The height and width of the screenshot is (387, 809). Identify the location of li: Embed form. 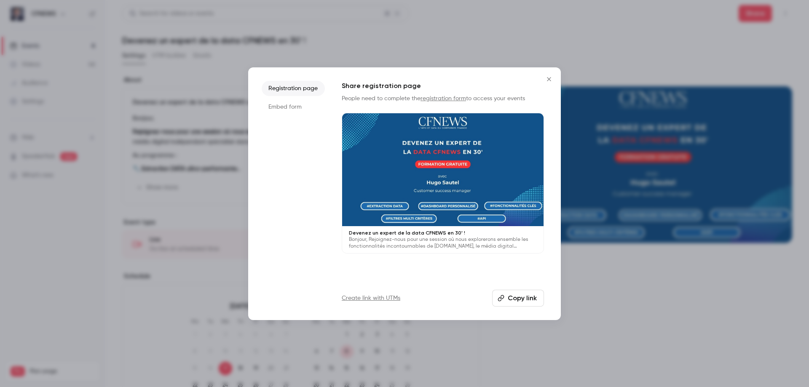
(293, 107).